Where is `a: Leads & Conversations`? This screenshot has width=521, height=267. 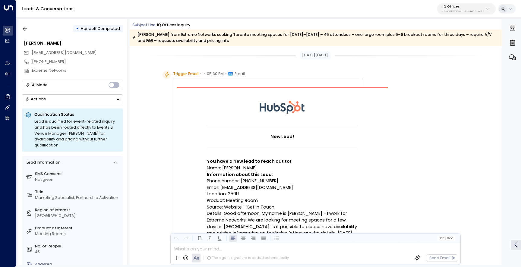
a: Leads & Conversations is located at coordinates (48, 9).